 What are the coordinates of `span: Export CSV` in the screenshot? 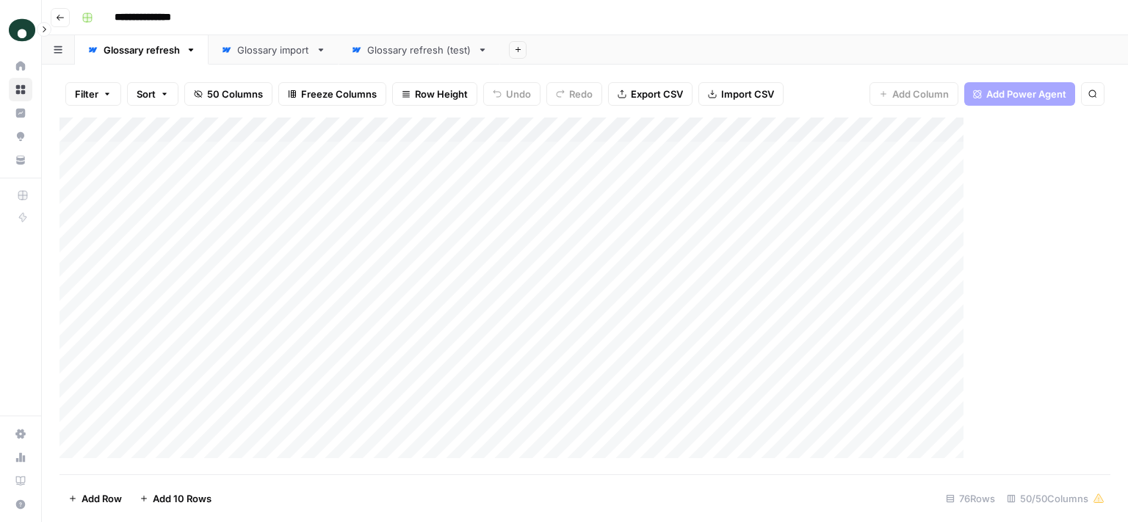 It's located at (656, 94).